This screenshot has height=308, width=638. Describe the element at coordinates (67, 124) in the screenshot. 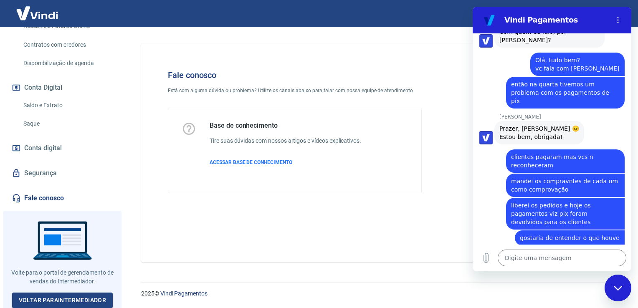

I see `a: Saque` at that location.